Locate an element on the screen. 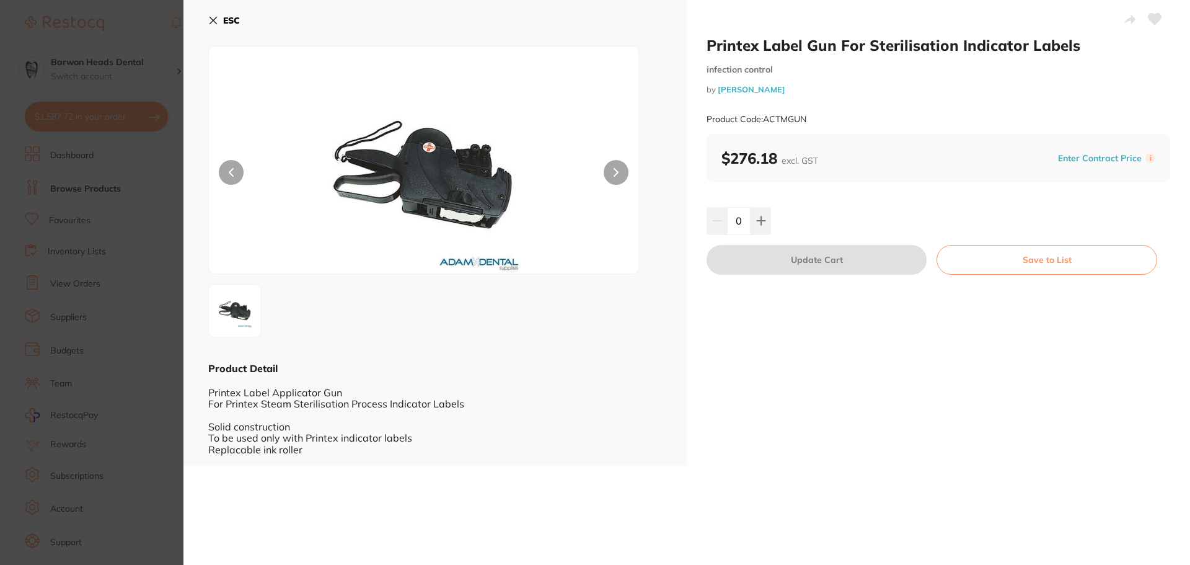 The height and width of the screenshot is (565, 1190). b: $276.18 is located at coordinates (770, 158).